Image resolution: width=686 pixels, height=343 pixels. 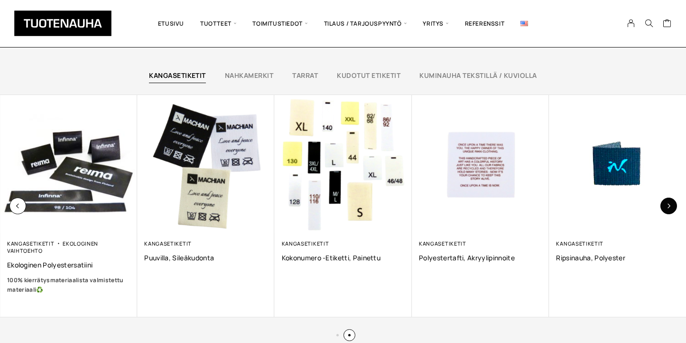 I want to click on span: Tilaus / Tarjouspyyntö, so click(x=365, y=23).